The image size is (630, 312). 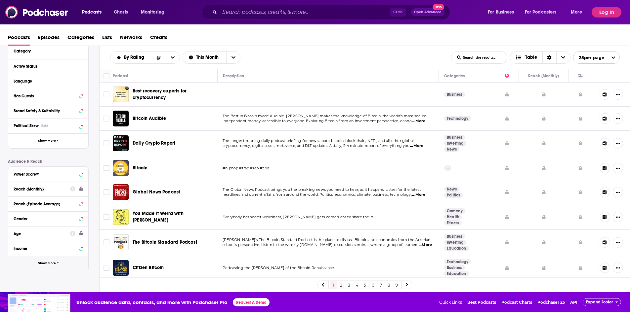 I want to click on a: Podcasts, so click(x=19, y=39).